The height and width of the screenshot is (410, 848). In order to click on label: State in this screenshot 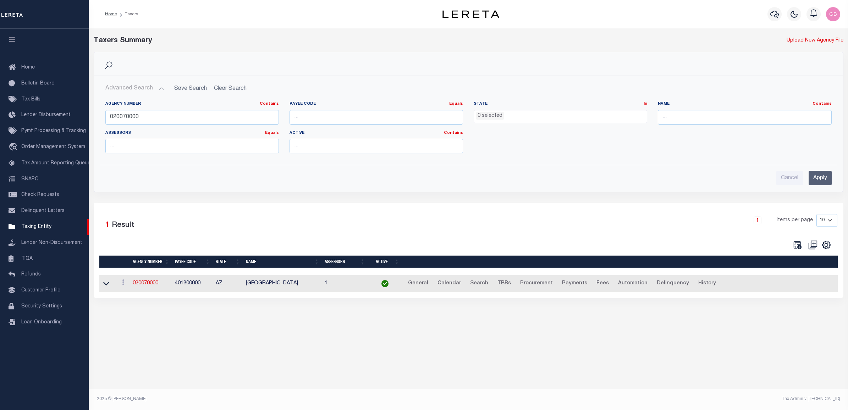, I will do `click(560, 104)`.